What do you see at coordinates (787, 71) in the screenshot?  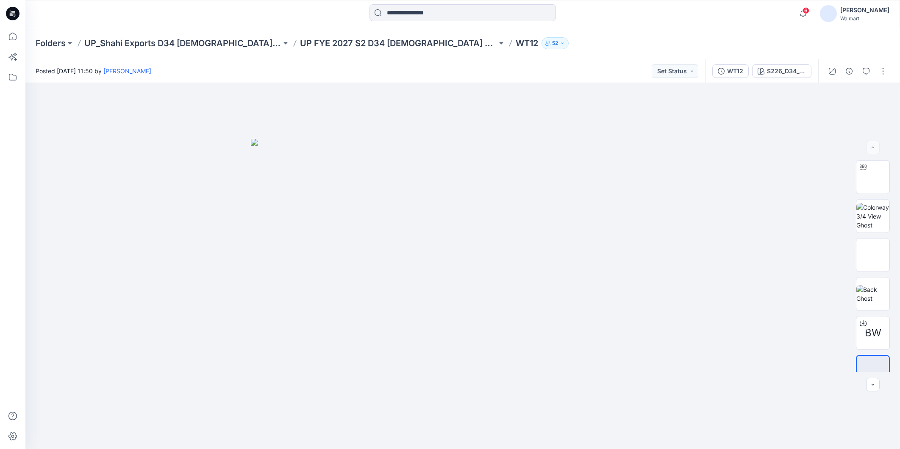 I see `div: S226_D34_TT003_Country Stripe_Polished Blue_Vivid White_8cm.tif` at bounding box center [787, 71].